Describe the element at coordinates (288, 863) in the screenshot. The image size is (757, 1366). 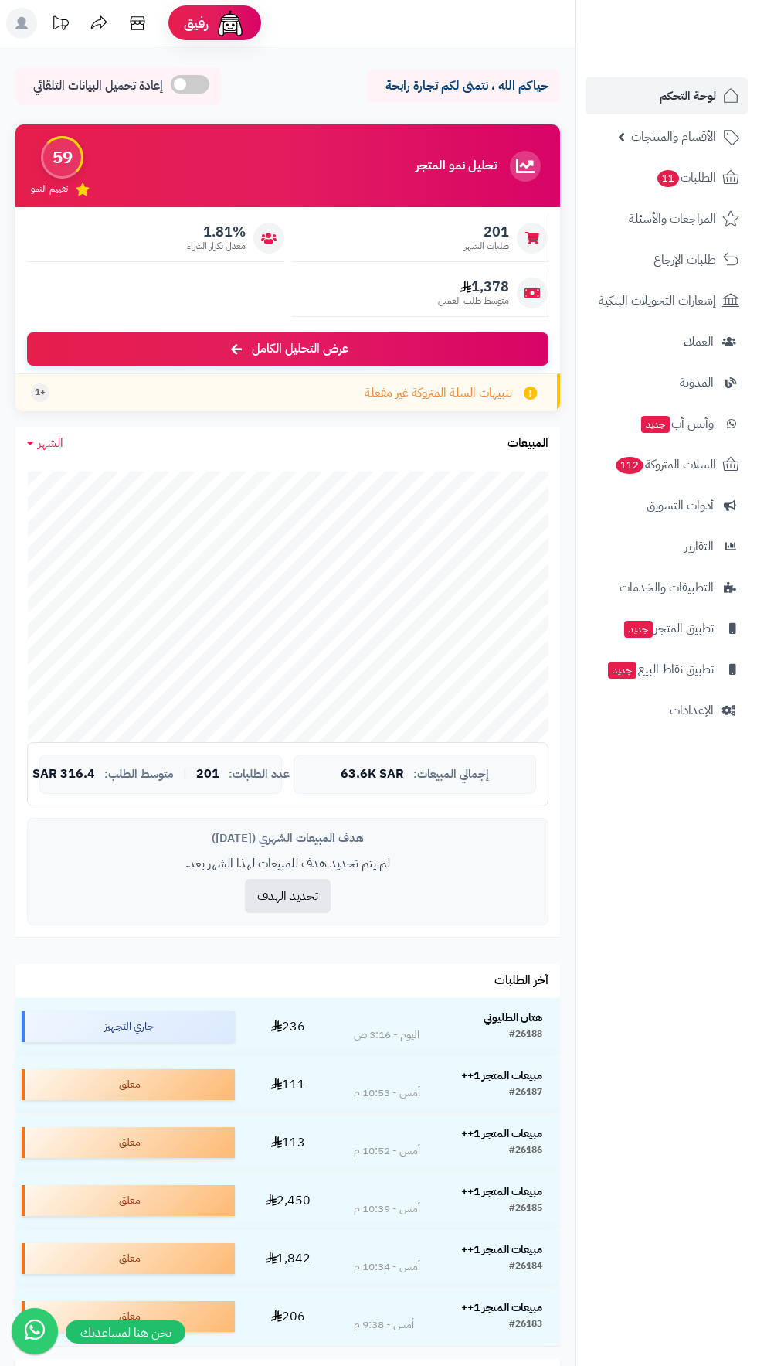
I see `p: لم يتم تحديد هدف للمبيعات لهذا الشهر بعد.` at that location.